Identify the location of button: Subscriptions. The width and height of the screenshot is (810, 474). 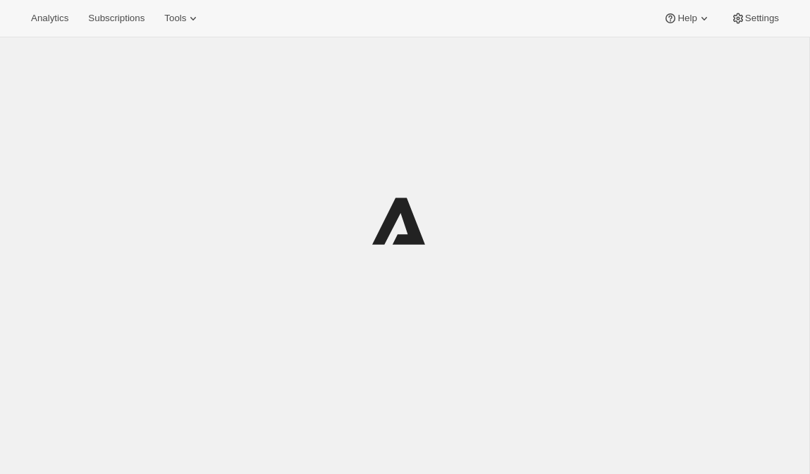
(116, 18).